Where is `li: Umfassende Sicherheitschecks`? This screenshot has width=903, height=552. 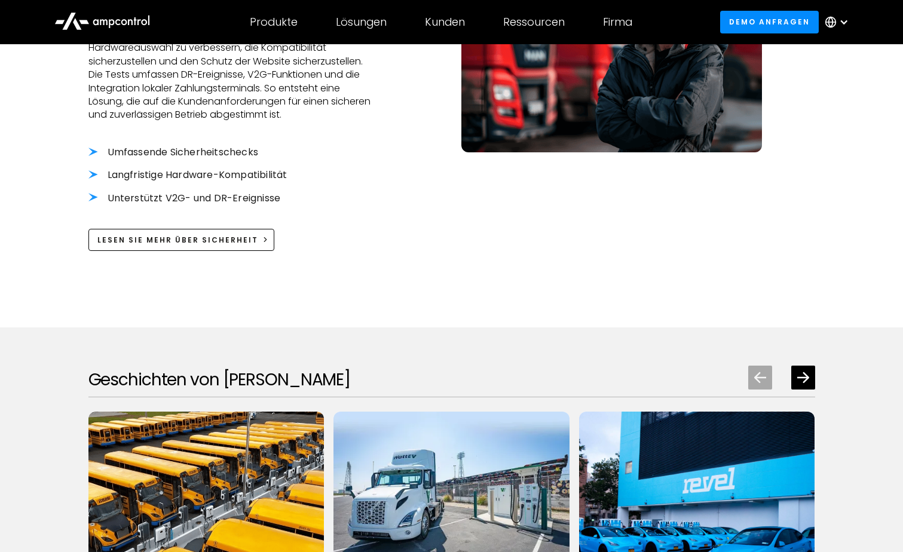
li: Umfassende Sicherheitschecks is located at coordinates (230, 152).